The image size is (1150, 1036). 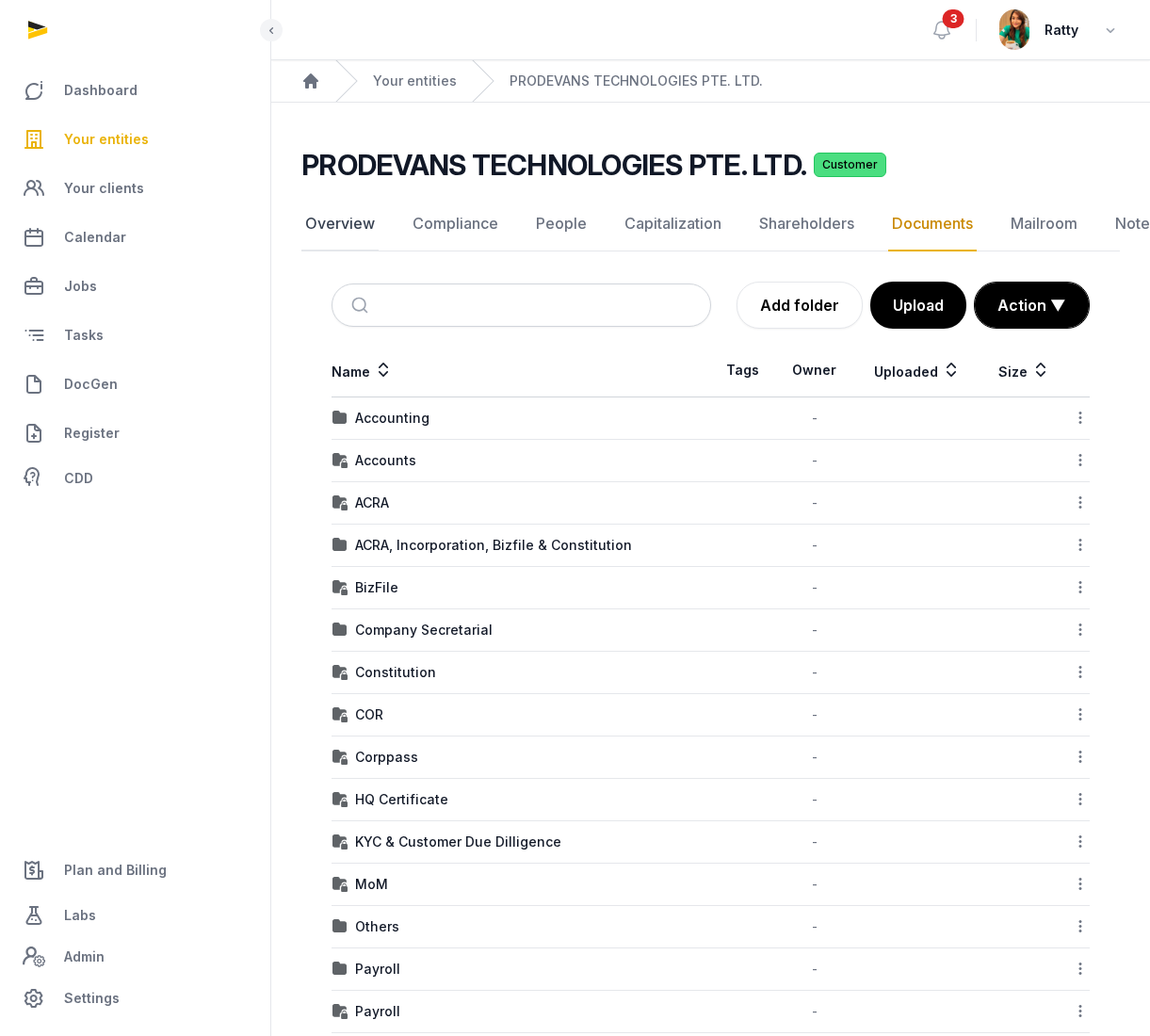 What do you see at coordinates (135, 870) in the screenshot?
I see `a: Plan and Billing` at bounding box center [135, 870].